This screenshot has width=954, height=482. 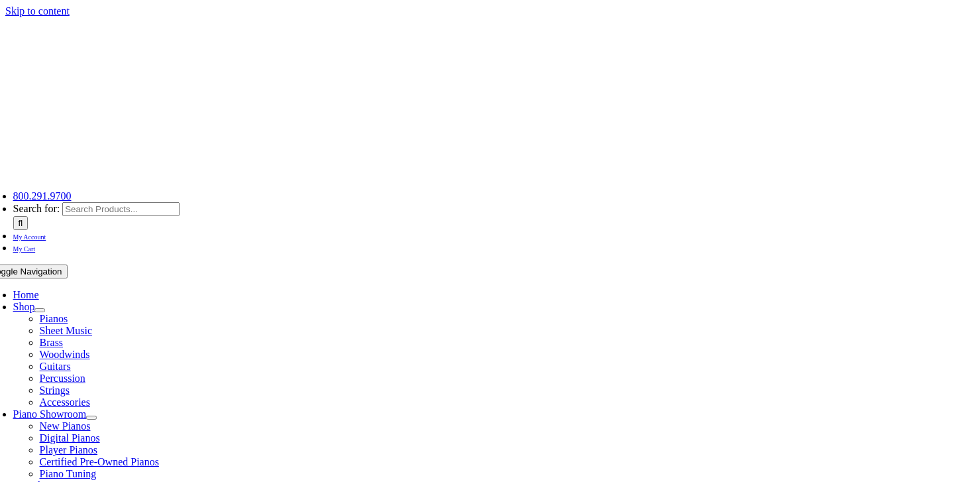 What do you see at coordinates (65, 354) in the screenshot?
I see `span: Woodwinds` at bounding box center [65, 354].